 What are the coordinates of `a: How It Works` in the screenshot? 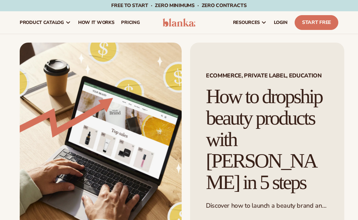 It's located at (96, 22).